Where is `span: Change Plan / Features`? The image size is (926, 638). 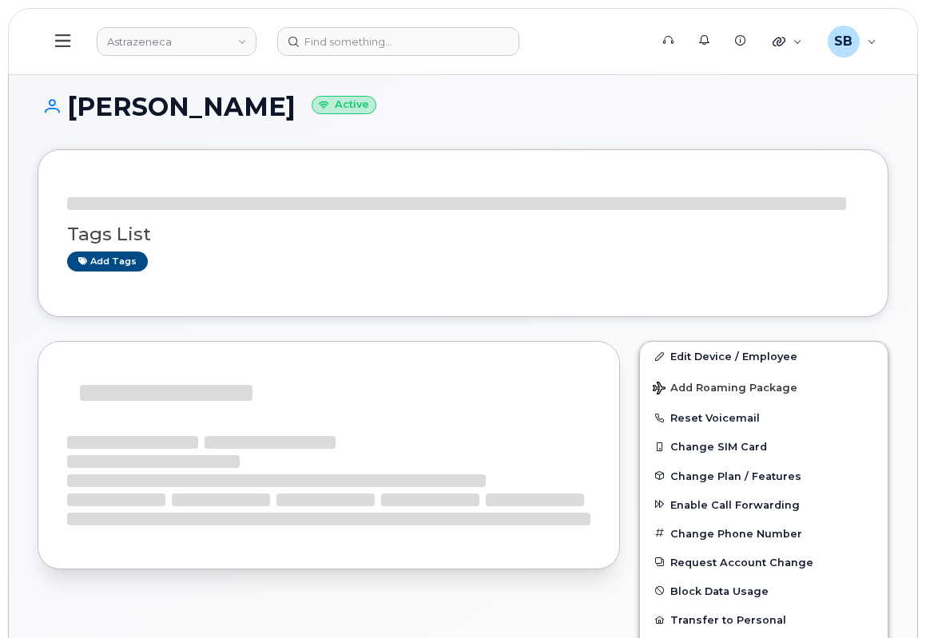 span: Change Plan / Features is located at coordinates (736, 475).